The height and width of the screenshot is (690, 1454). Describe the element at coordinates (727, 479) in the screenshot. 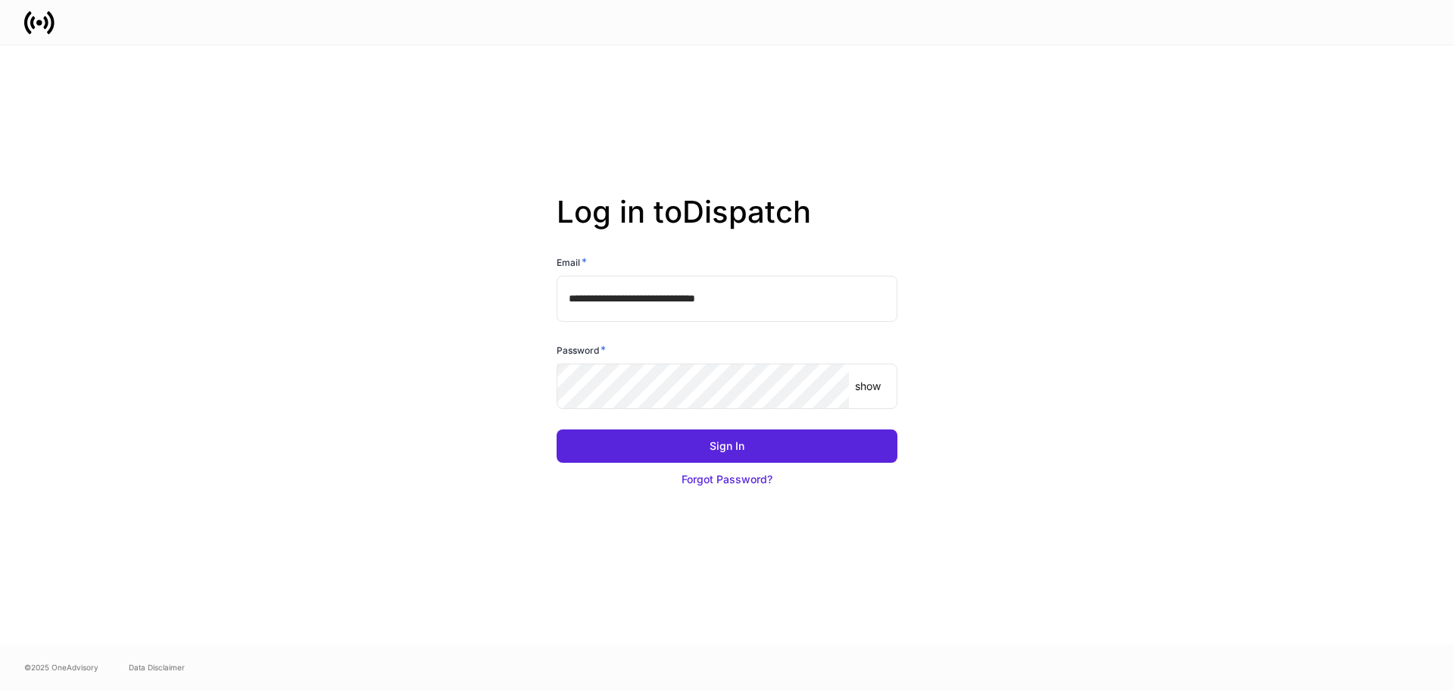

I see `div: Forgot Password?` at that location.